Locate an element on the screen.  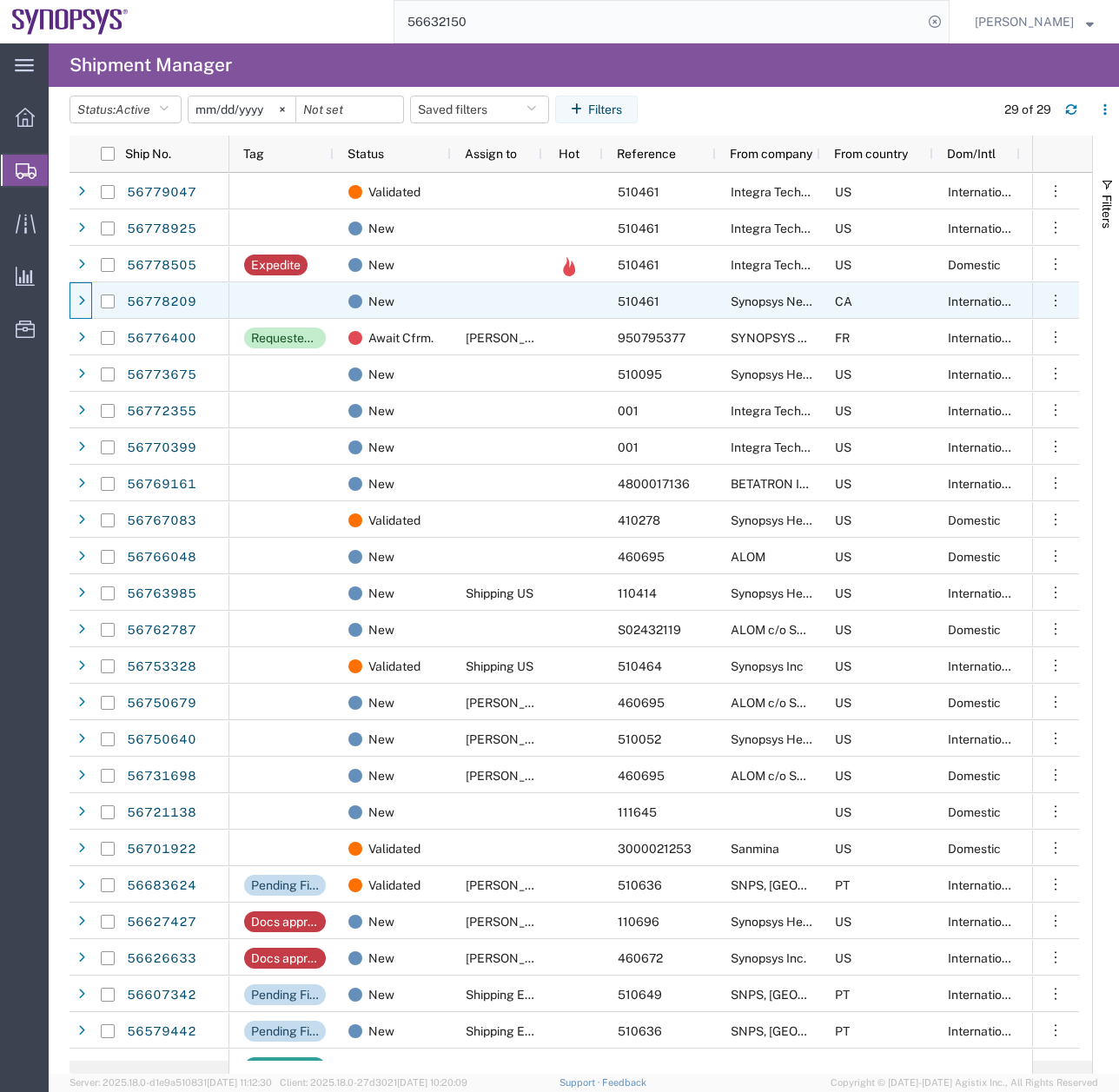
a: 56767083 is located at coordinates (162, 521).